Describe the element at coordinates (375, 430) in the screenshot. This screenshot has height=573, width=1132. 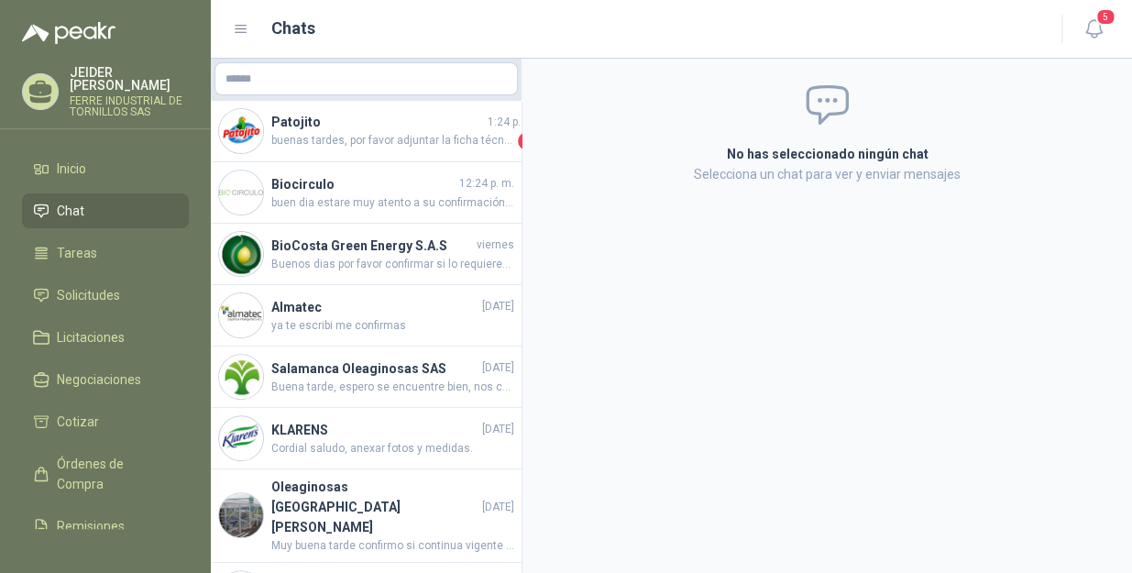
I see `h4: KLARENS` at that location.